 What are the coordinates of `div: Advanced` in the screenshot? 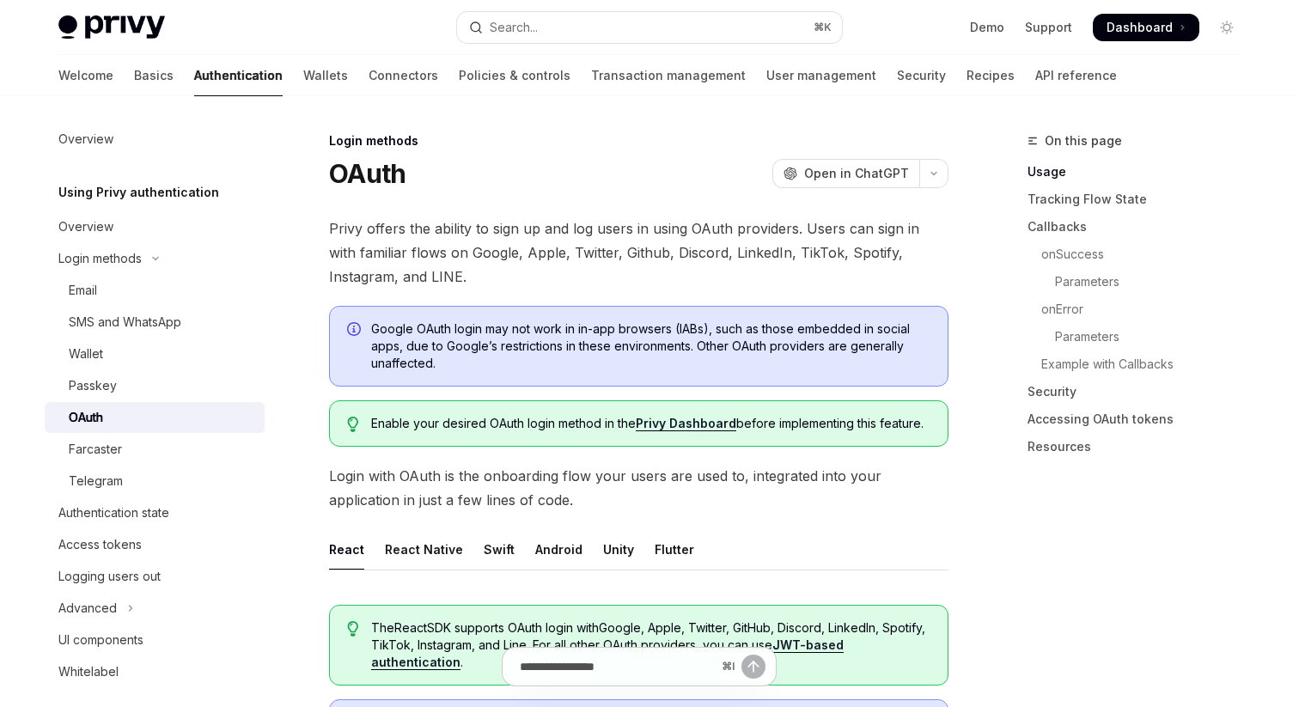 It's located at (88, 608).